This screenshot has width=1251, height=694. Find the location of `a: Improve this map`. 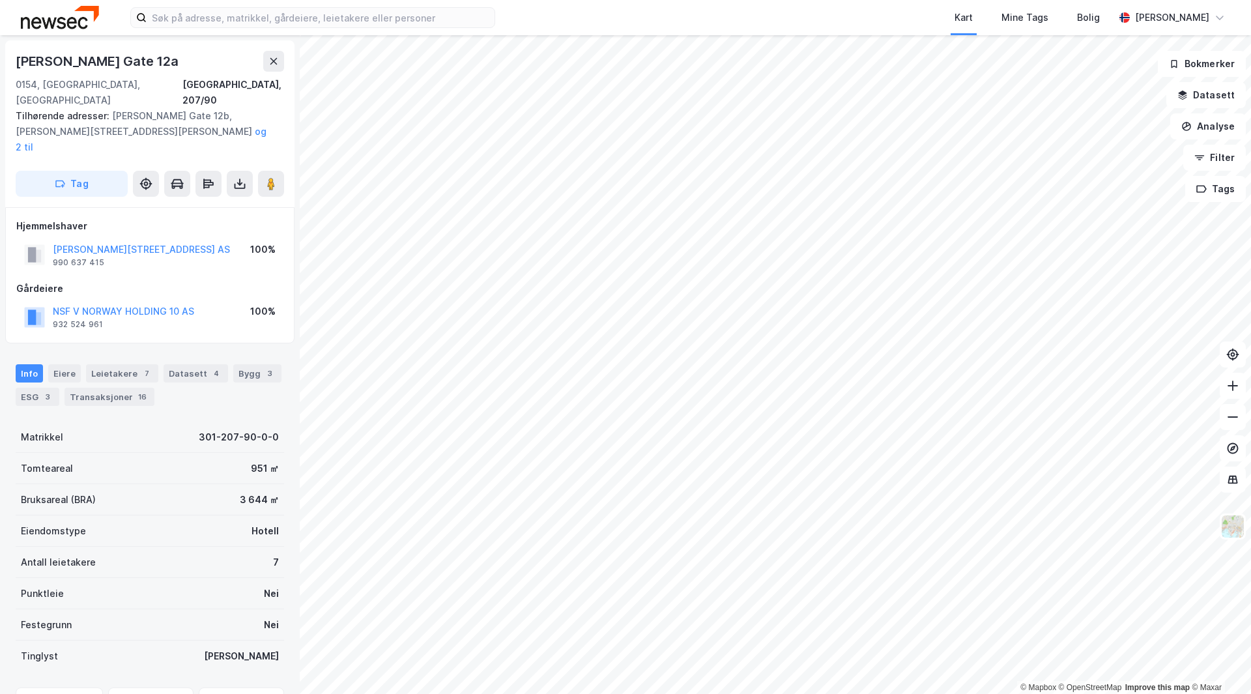

a: Improve this map is located at coordinates (1157, 687).